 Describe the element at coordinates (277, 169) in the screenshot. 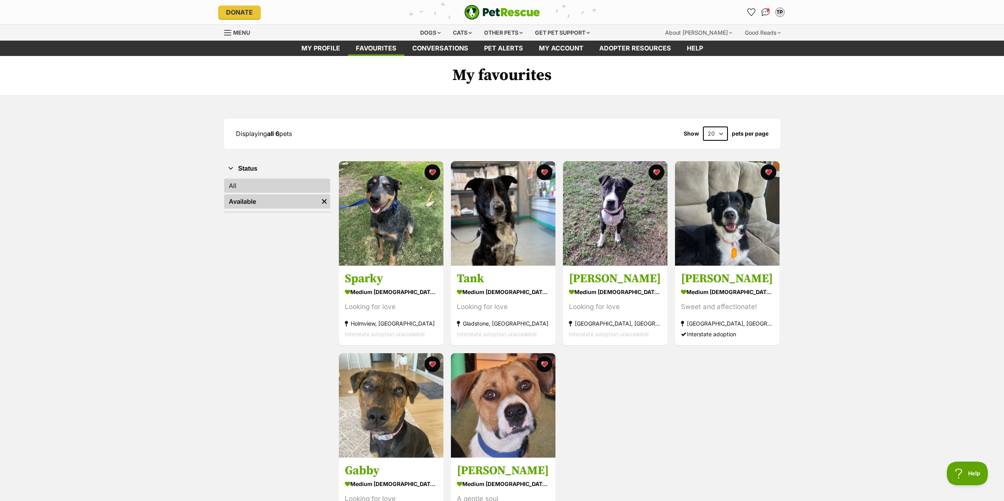

I see `button: Status` at that location.